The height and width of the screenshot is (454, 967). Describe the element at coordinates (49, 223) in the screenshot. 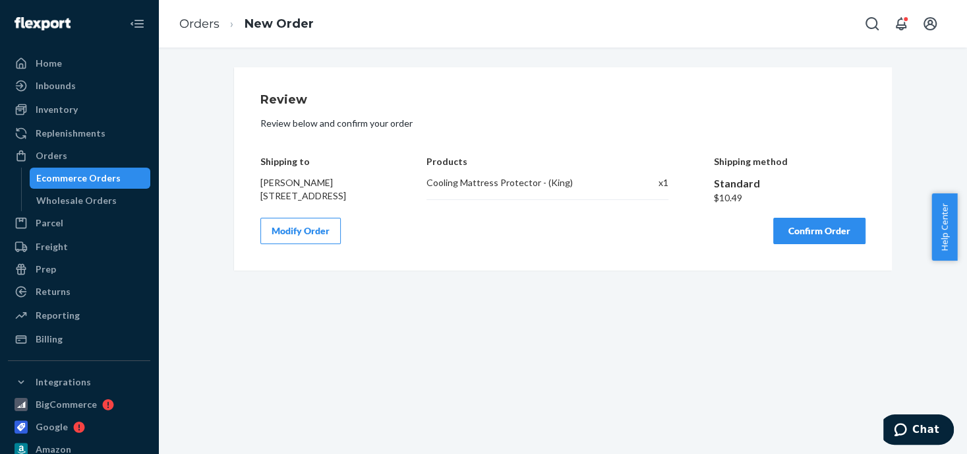

I see `div: Parcel` at that location.